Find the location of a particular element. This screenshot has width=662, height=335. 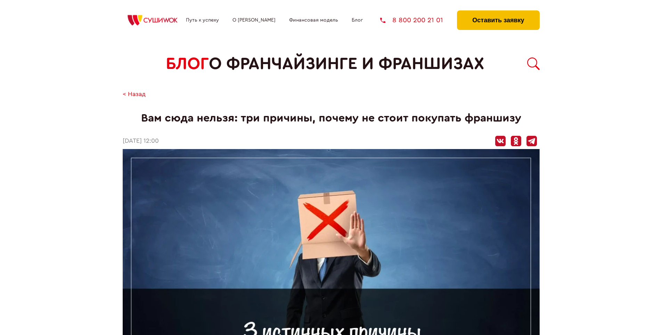

a: 8 800 200 21 01 is located at coordinates (412, 20).